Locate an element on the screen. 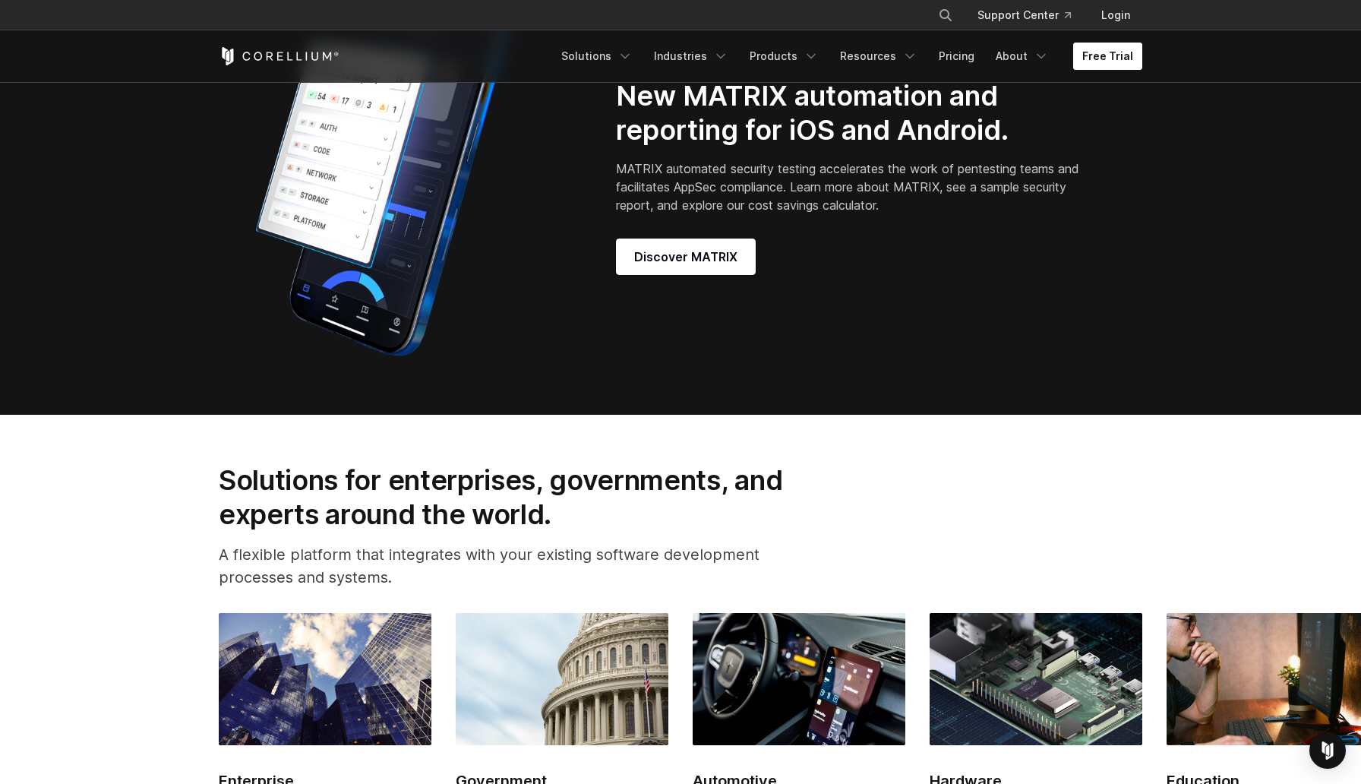 The image size is (1361, 784). a: Discover MATRIX is located at coordinates (686, 257).